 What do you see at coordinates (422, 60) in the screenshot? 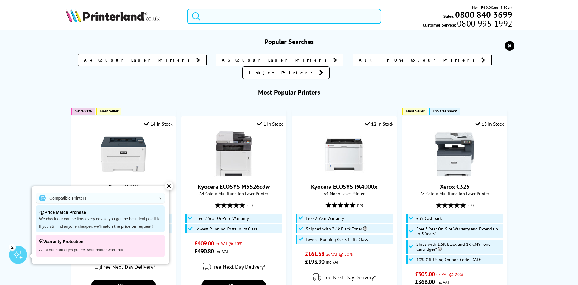
I see `a: All In One Colour Printers` at bounding box center [422, 60].